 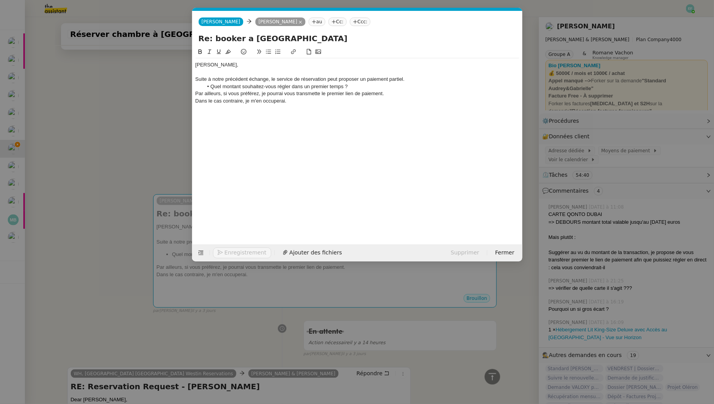 I want to click on button: Fermer, so click(x=505, y=253).